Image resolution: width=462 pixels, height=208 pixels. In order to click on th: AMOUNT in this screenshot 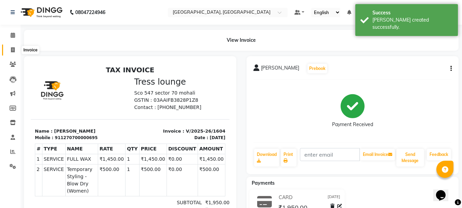, I will do `click(181, 86)`.